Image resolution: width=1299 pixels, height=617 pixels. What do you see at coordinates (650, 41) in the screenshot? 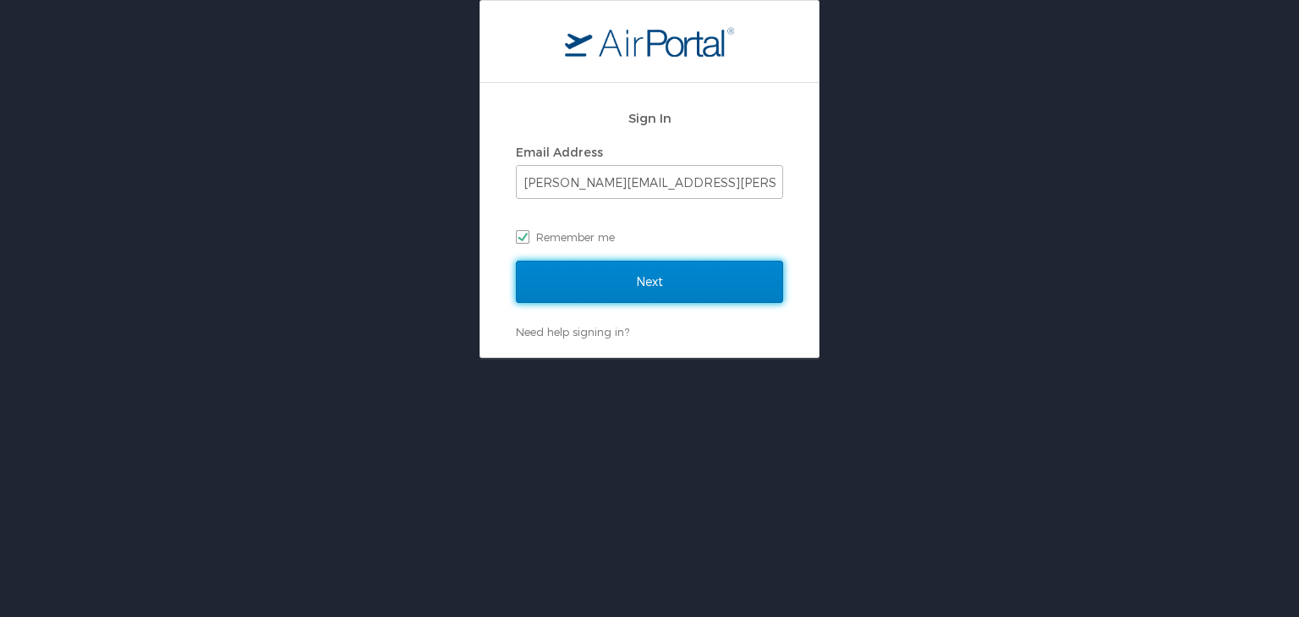
I see `img: logo` at bounding box center [650, 41].